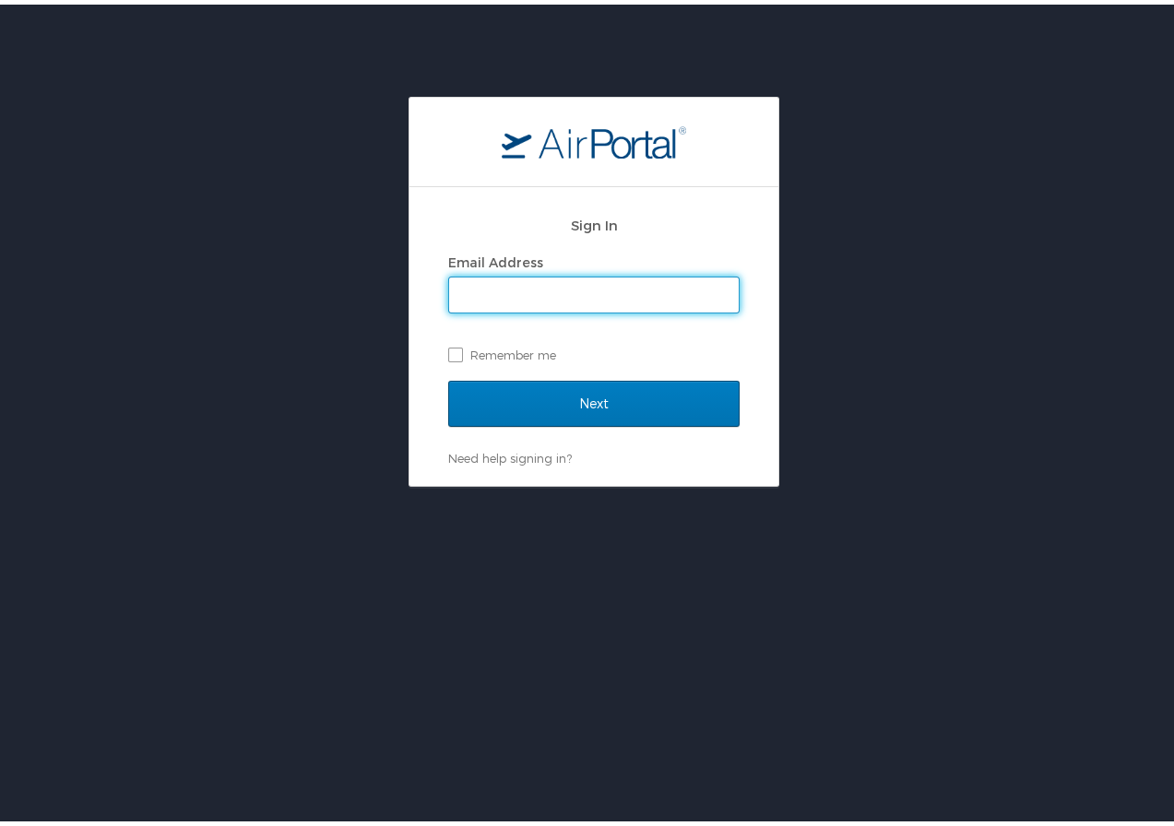 The width and height of the screenshot is (1174, 826). What do you see at coordinates (510, 454) in the screenshot?
I see `a: Need help signing in?` at bounding box center [510, 454].